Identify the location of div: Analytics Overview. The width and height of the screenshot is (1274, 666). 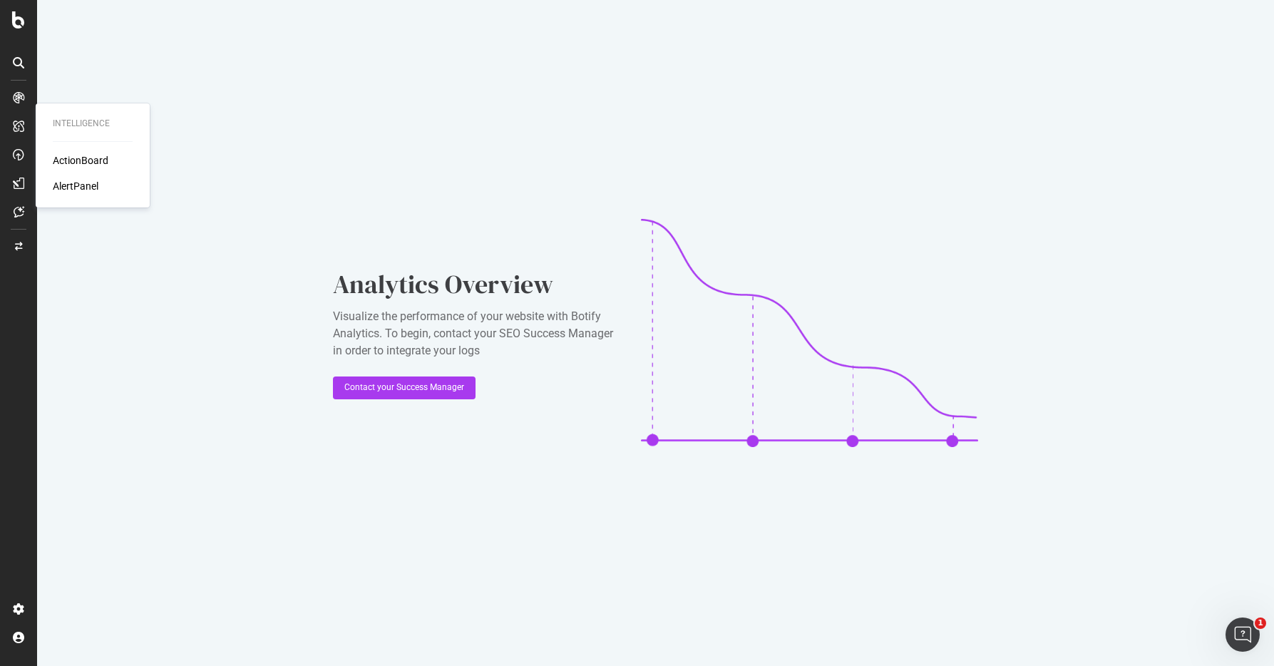
(476, 285).